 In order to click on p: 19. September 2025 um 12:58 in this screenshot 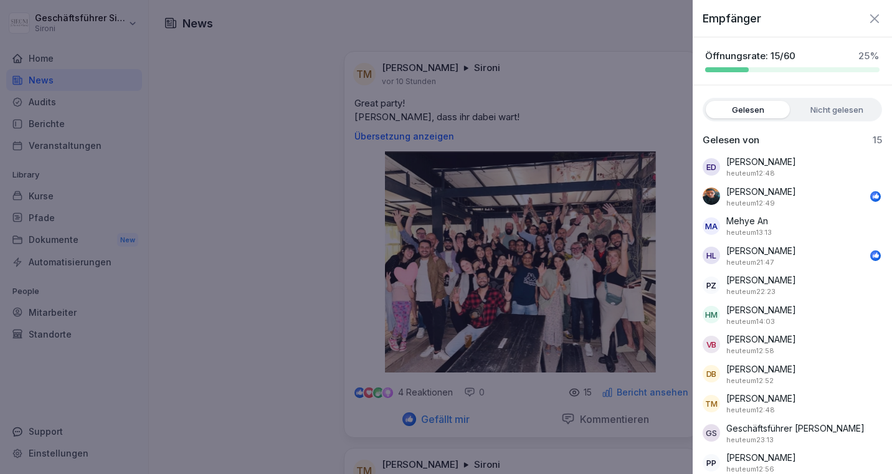, I will do `click(750, 351)`.